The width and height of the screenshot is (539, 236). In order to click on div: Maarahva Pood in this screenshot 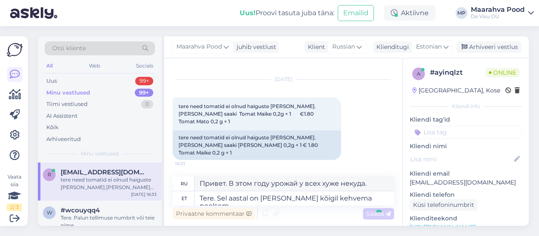, I will do `click(498, 10)`.